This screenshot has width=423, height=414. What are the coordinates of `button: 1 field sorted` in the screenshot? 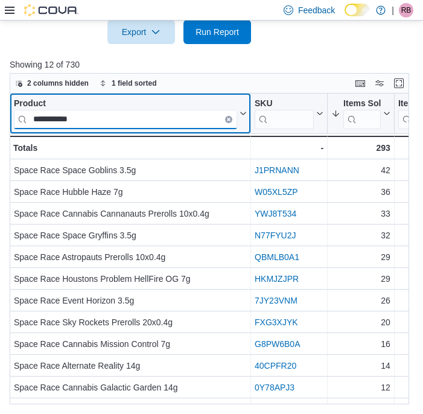 It's located at (128, 83).